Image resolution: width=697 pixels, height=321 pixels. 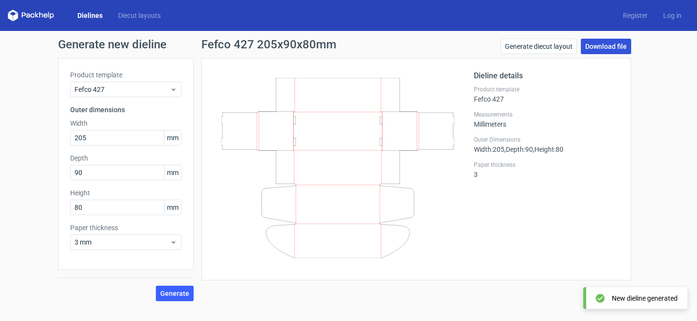 What do you see at coordinates (546, 120) in the screenshot?
I see `div: Millimeters` at bounding box center [546, 120].